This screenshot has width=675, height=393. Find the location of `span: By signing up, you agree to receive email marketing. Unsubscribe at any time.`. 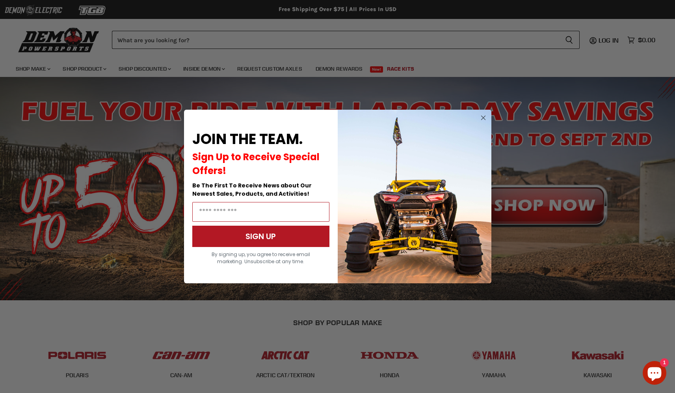

span: By signing up, you agree to receive email marketing. Unsubscribe at any time. is located at coordinates (261, 257).